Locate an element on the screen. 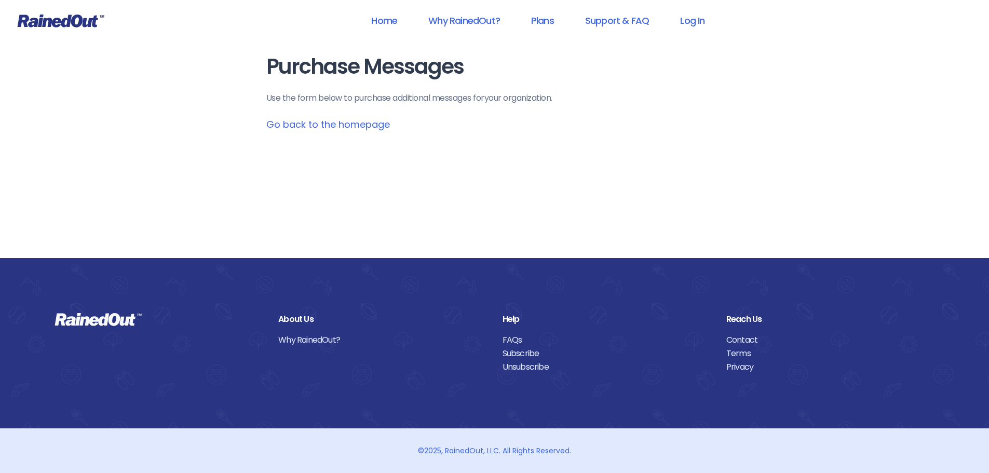  h1: Purchase Messages is located at coordinates (495, 66).